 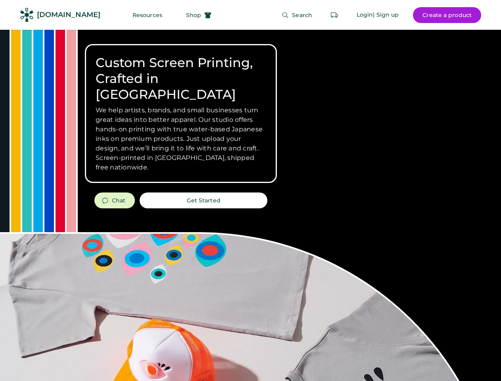 What do you see at coordinates (181, 139) in the screenshot?
I see `h3: We help artists, brands, and small businesses turn great ideas into better apparel. Our studio of...` at bounding box center [181, 139].